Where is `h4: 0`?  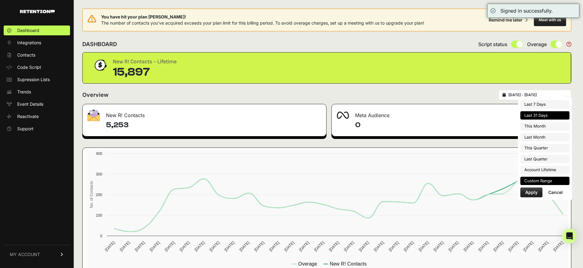
h4: 0 is located at coordinates (461, 125).